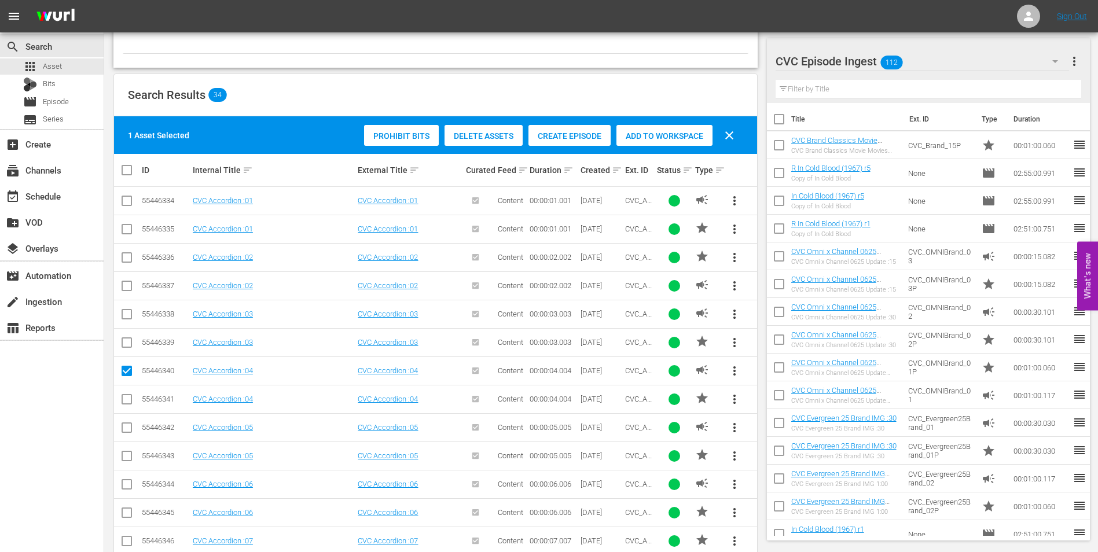 The image size is (1098, 552). Describe the element at coordinates (167, 95) in the screenshot. I see `span: Search Results` at that location.